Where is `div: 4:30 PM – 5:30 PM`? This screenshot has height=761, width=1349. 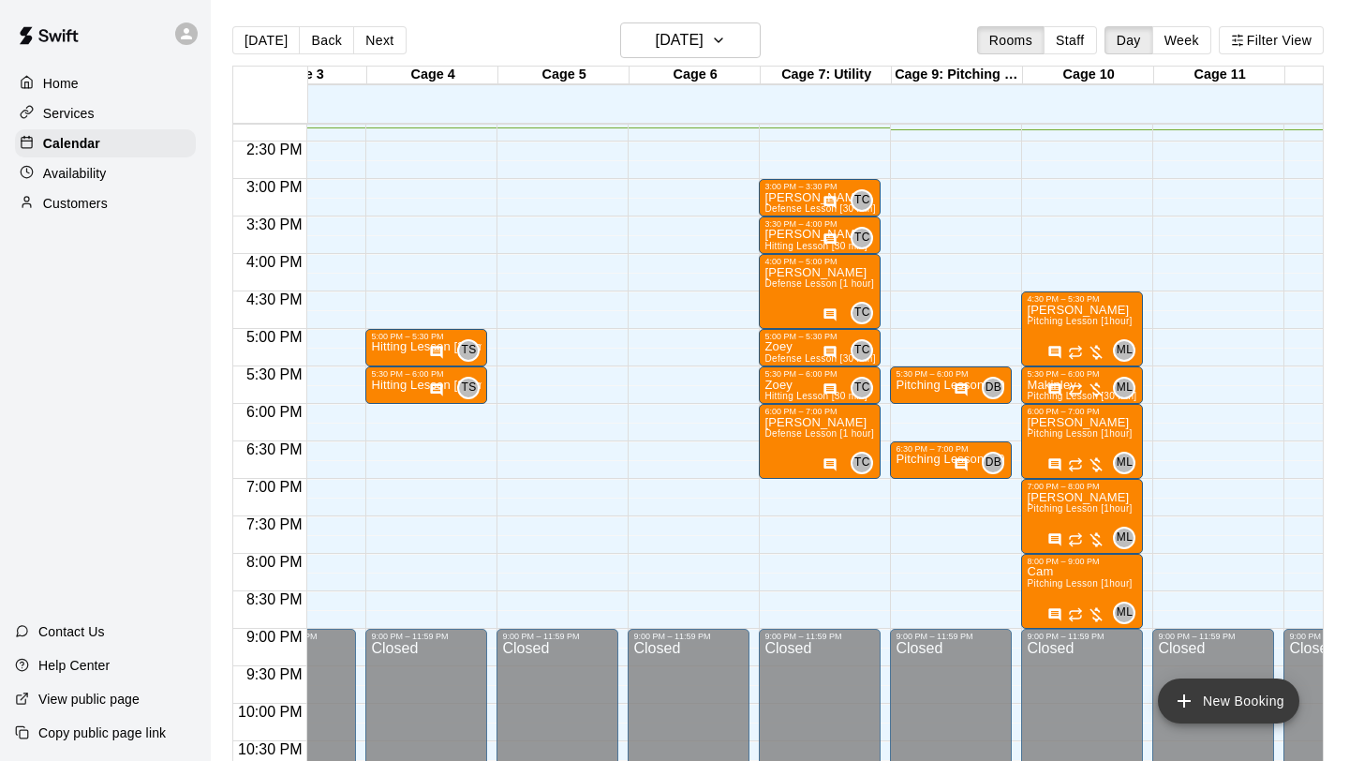
div: 4:30 PM – 5:30 PM is located at coordinates (1082, 299).